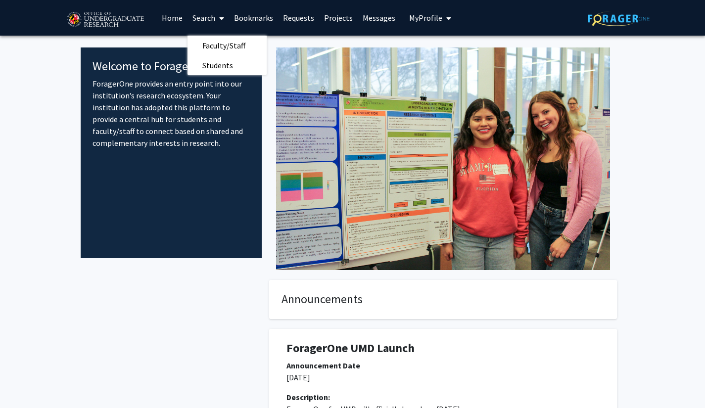  I want to click on img: ForagerOne Logo, so click(618, 18).